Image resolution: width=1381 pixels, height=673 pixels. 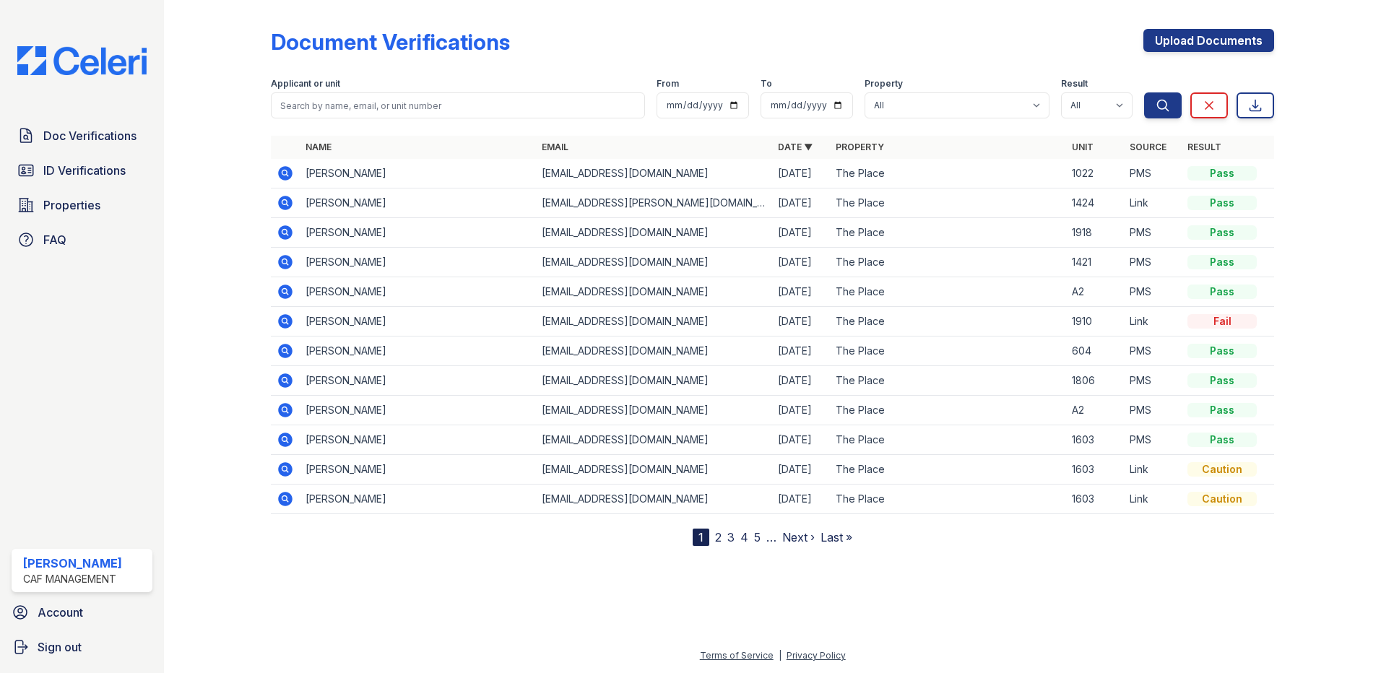 What do you see at coordinates (82, 170) in the screenshot?
I see `a: ID Verifications` at bounding box center [82, 170].